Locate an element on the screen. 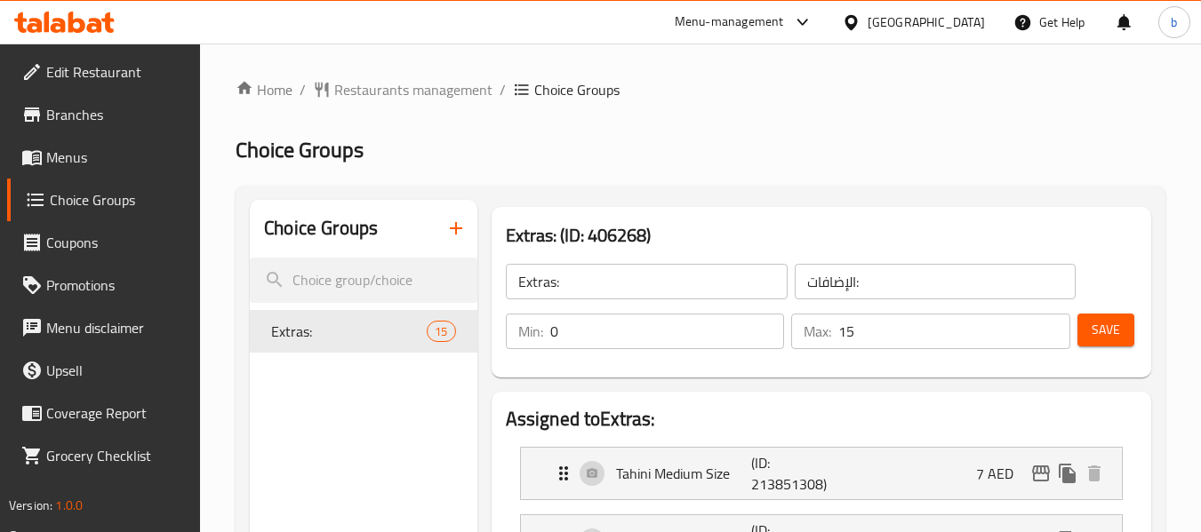  span: Upsell is located at coordinates (116, 371).